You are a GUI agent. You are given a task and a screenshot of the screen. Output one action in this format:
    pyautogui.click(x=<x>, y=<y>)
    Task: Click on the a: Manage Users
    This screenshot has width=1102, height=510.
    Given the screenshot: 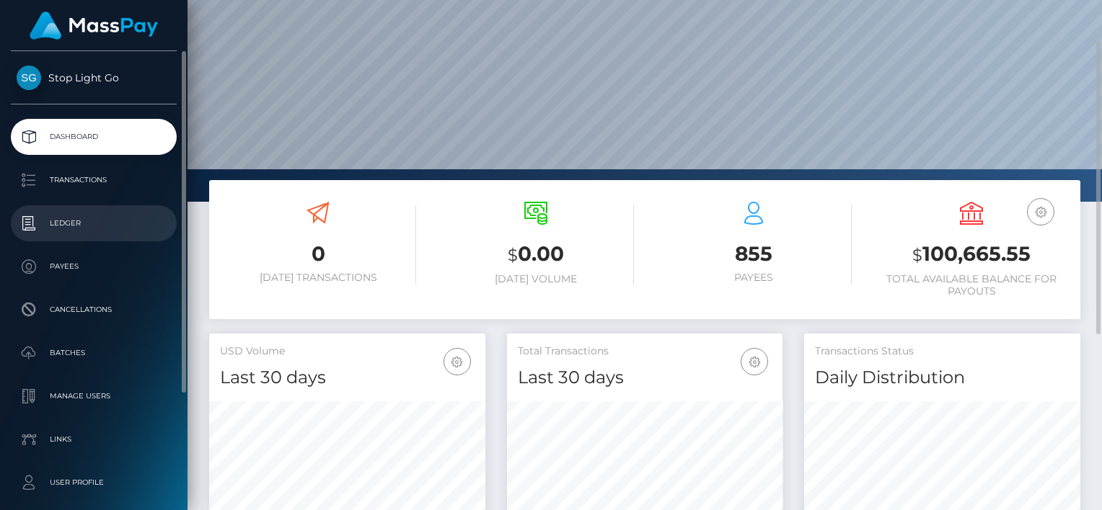 What is the action you would take?
    pyautogui.click(x=94, y=397)
    